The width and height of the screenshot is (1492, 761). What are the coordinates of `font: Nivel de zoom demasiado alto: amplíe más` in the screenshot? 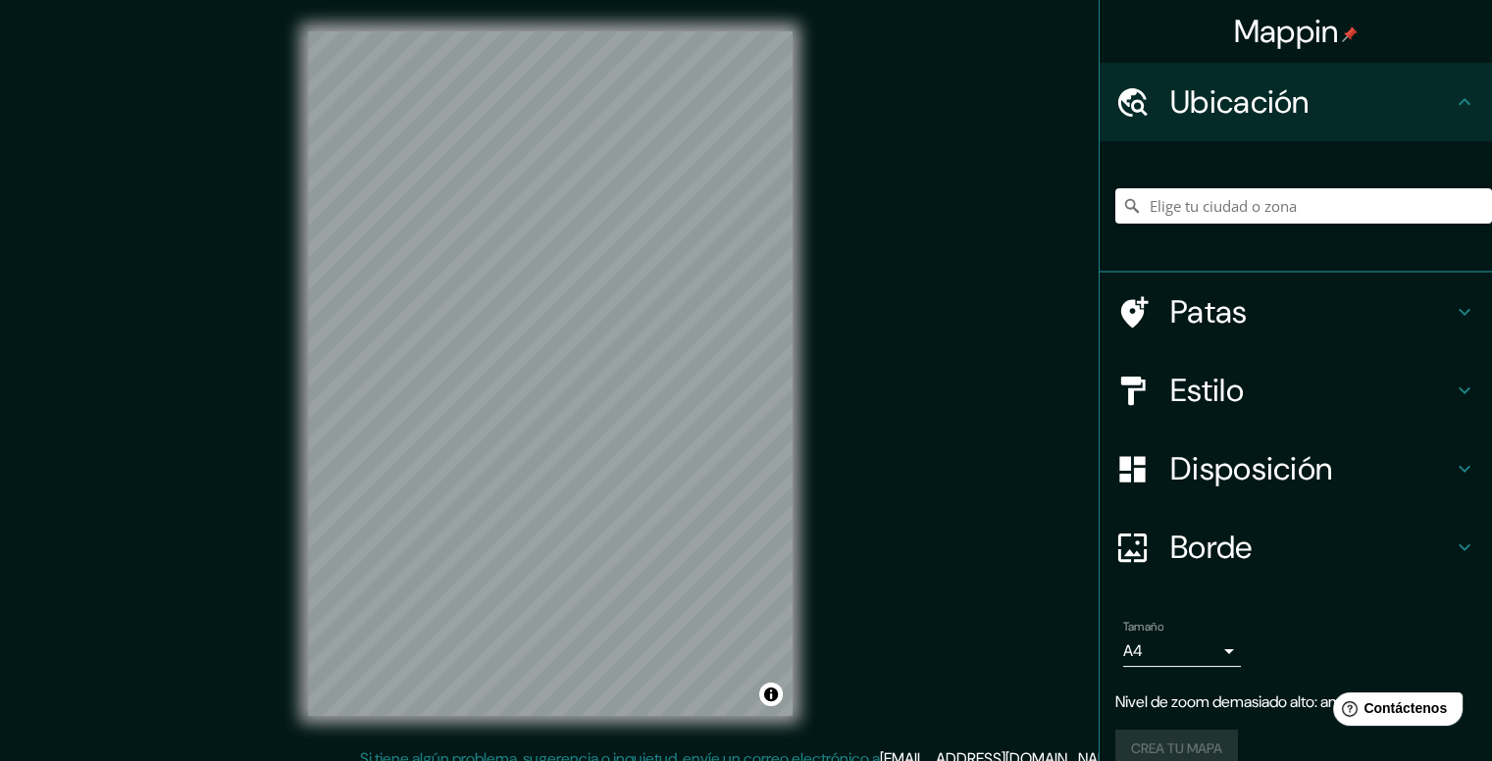 It's located at (1256, 701).